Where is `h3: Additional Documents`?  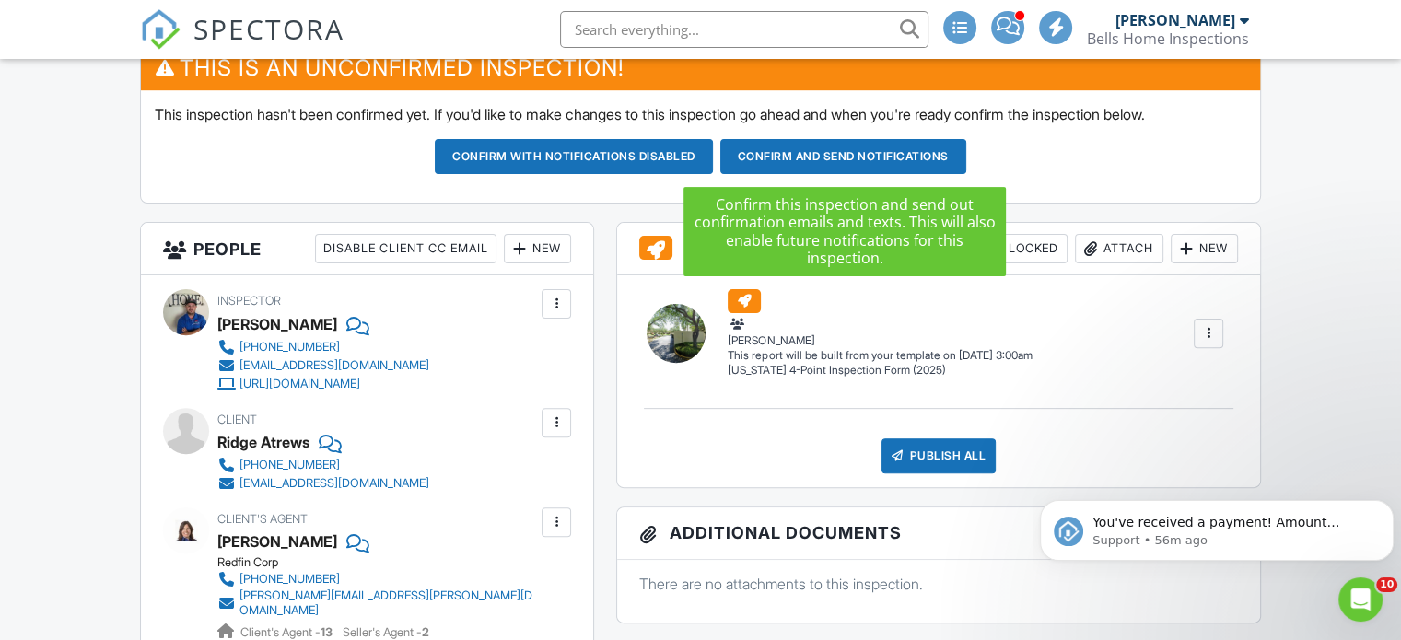
h3: Additional Documents is located at coordinates (939, 533).